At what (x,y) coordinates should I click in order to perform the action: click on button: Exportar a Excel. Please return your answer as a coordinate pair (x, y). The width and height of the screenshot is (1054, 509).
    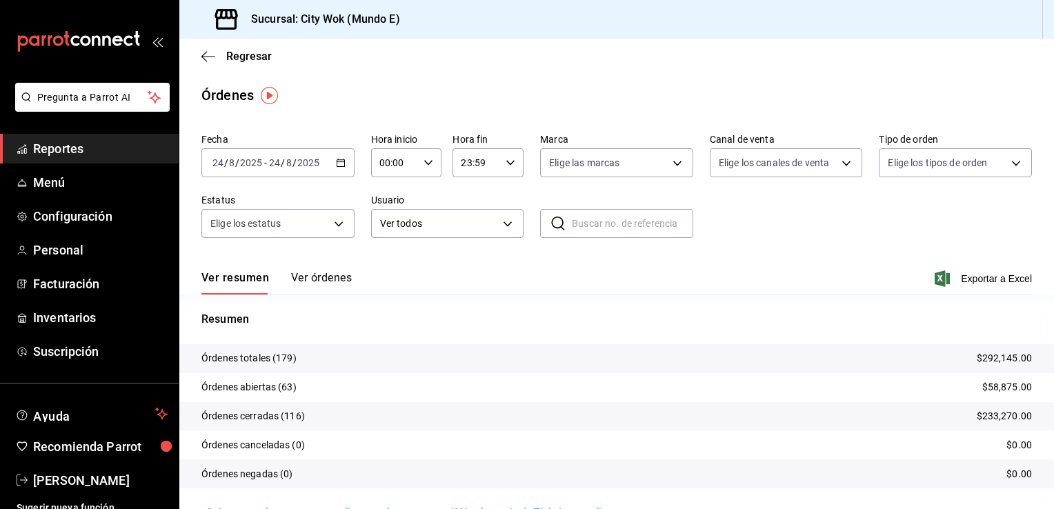
    Looking at the image, I should click on (984, 279).